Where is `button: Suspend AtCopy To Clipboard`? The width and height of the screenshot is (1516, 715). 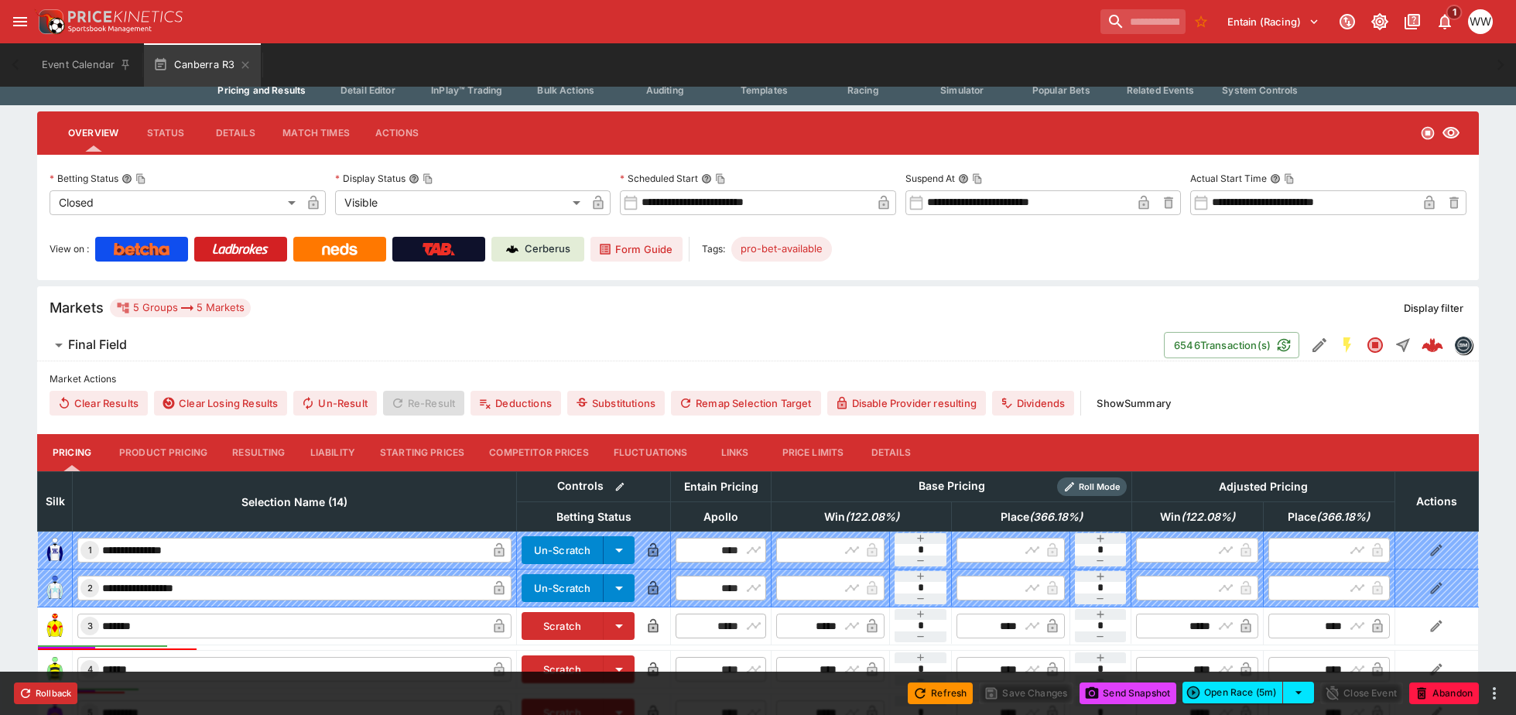
button: Suspend AtCopy To Clipboard is located at coordinates (964, 179).